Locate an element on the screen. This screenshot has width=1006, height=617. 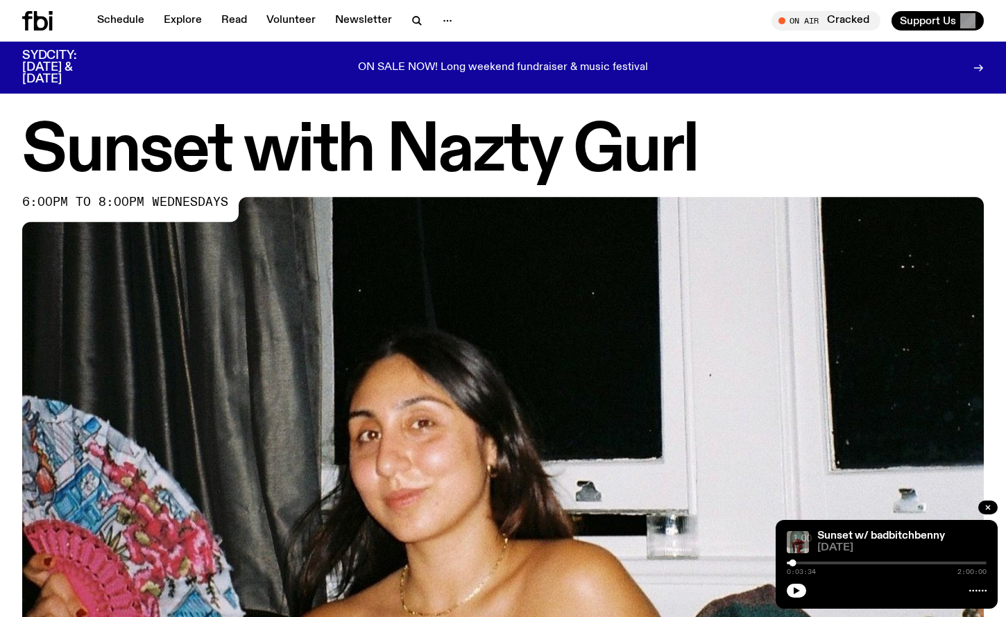
span: 0:03:34 is located at coordinates (801, 572).